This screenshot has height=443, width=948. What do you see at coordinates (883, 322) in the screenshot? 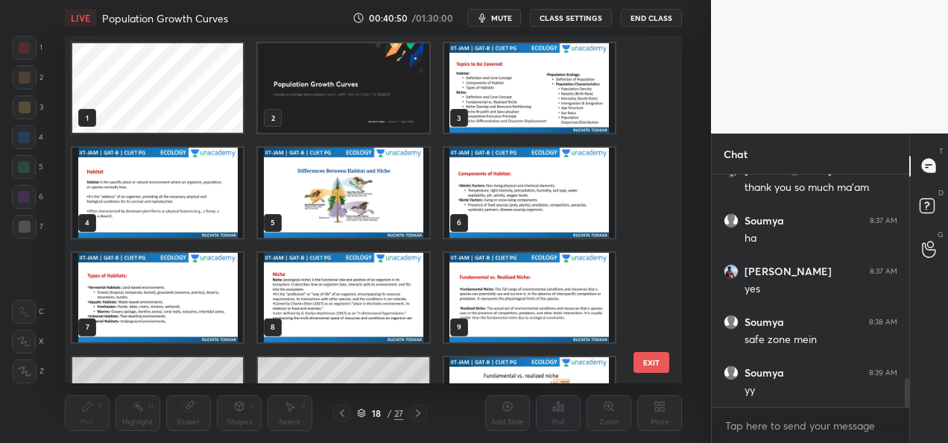
I see `div: 8:38 AM` at bounding box center [883, 322].